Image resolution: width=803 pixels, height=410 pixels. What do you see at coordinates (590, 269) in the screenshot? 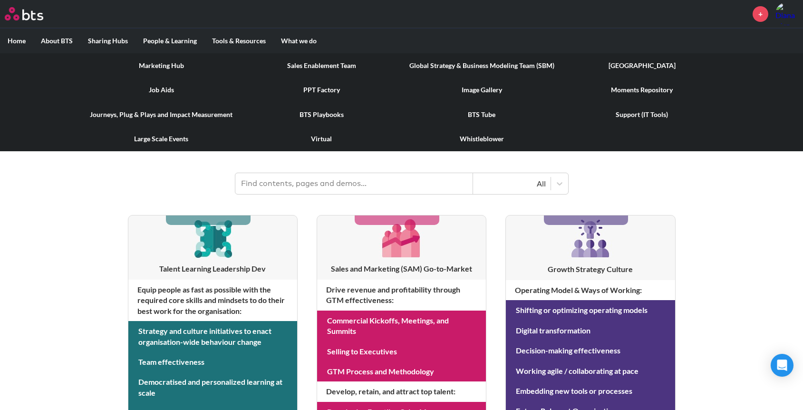
I see `h3: Growth Strategy Culture` at bounding box center [590, 269].